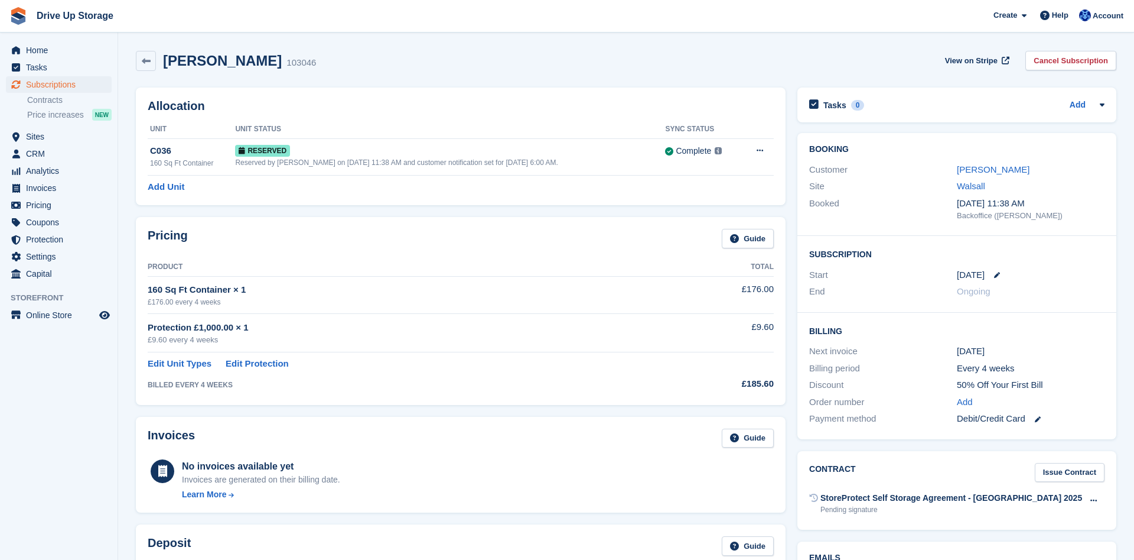 The height and width of the screenshot is (560, 1134). What do you see at coordinates (1031, 418) in the screenshot?
I see `div: Debit/Credit Card` at bounding box center [1031, 418].